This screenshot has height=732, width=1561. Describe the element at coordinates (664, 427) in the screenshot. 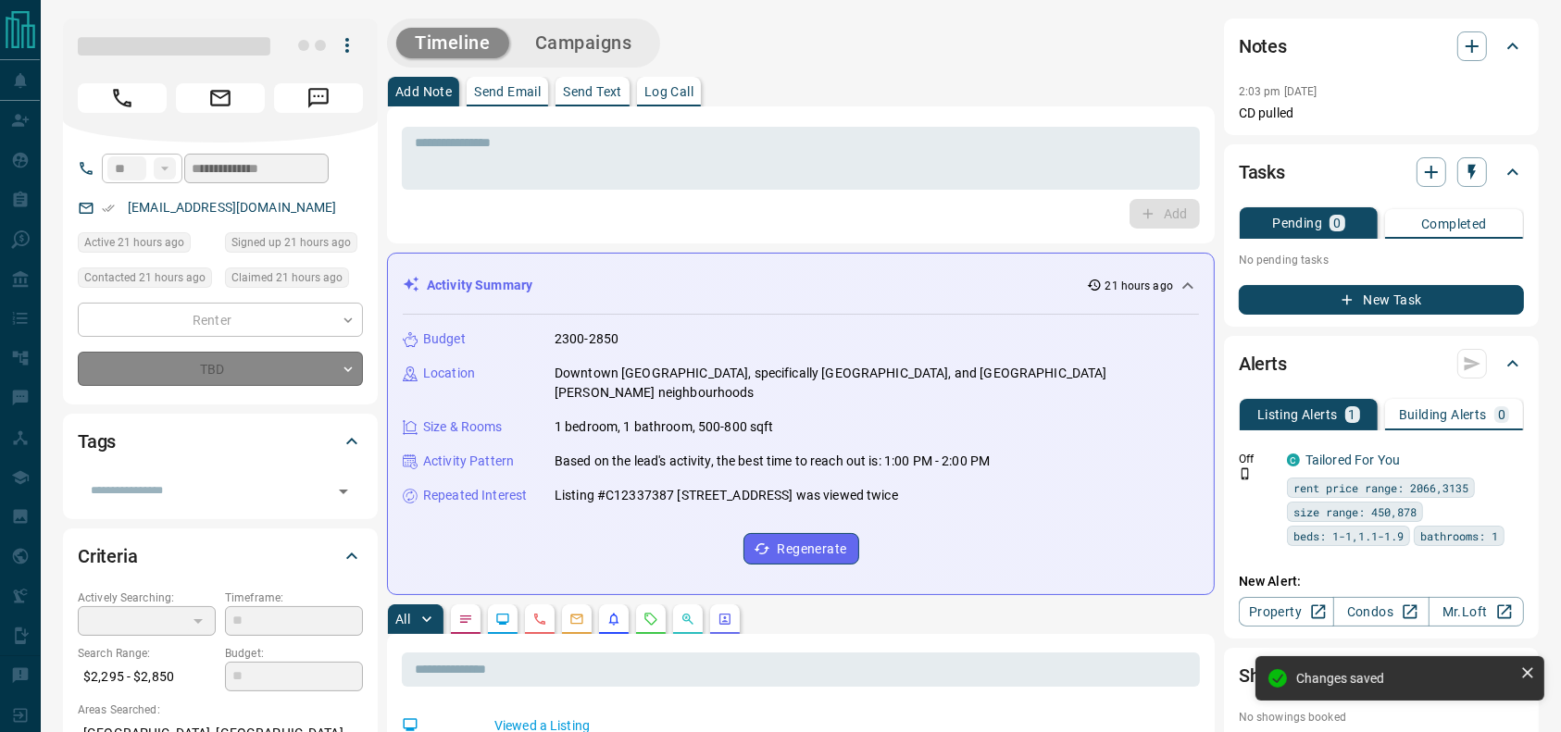

I see `p: 1 bedroom, 1 bathroom, 500-800 sqft` at that location.